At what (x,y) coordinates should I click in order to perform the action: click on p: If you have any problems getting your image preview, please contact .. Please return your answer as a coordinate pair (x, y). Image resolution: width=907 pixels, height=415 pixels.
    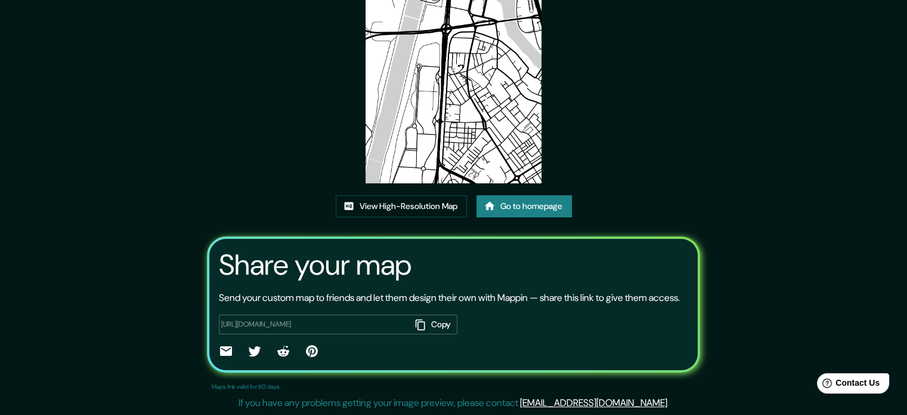
    Looking at the image, I should click on (454, 403).